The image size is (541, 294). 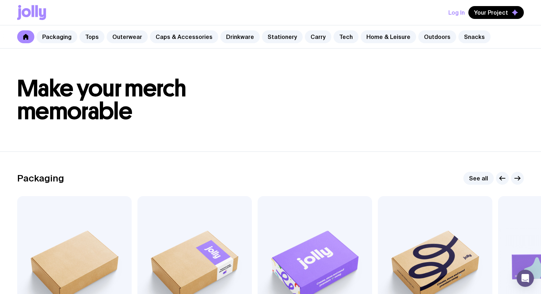 What do you see at coordinates (57, 37) in the screenshot?
I see `a: Packaging` at bounding box center [57, 37].